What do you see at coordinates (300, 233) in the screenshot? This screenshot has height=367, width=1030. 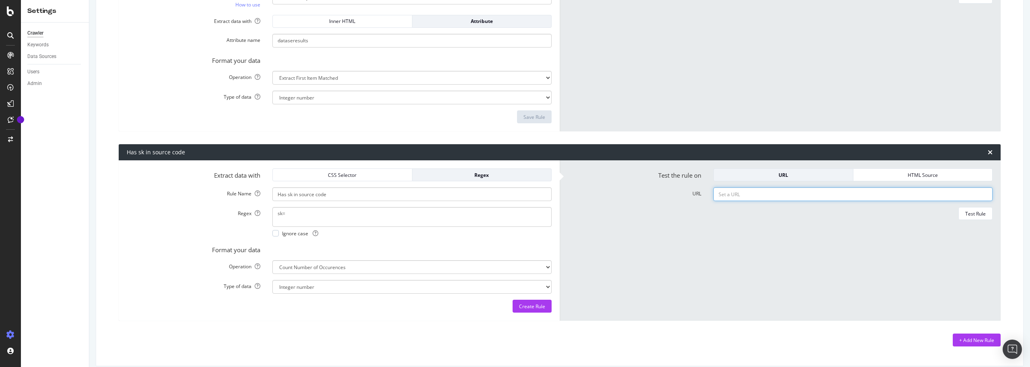 I see `span: Ignore case` at bounding box center [300, 233].